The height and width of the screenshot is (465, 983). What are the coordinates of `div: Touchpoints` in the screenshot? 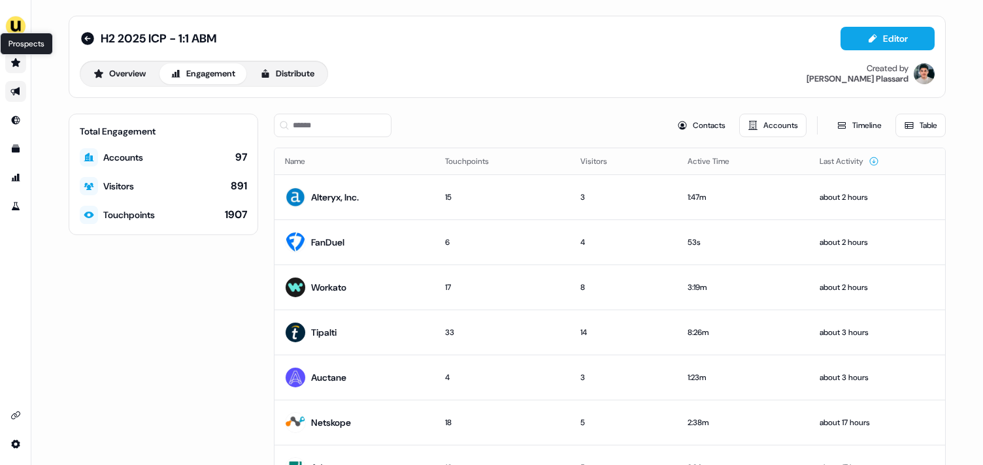 It's located at (129, 215).